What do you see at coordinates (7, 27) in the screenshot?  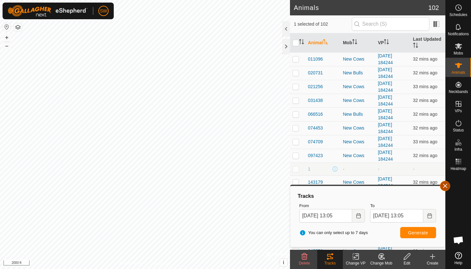 I see `button: Reset Map` at bounding box center [7, 27].